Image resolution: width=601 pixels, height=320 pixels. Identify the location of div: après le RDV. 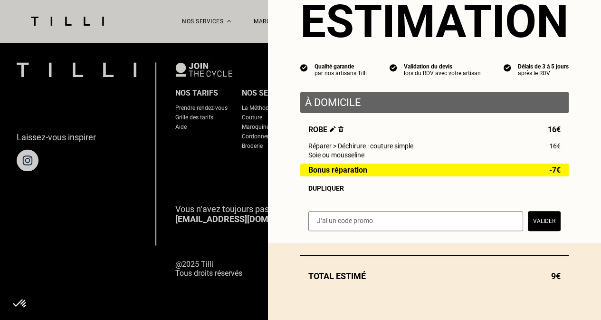
(543, 73).